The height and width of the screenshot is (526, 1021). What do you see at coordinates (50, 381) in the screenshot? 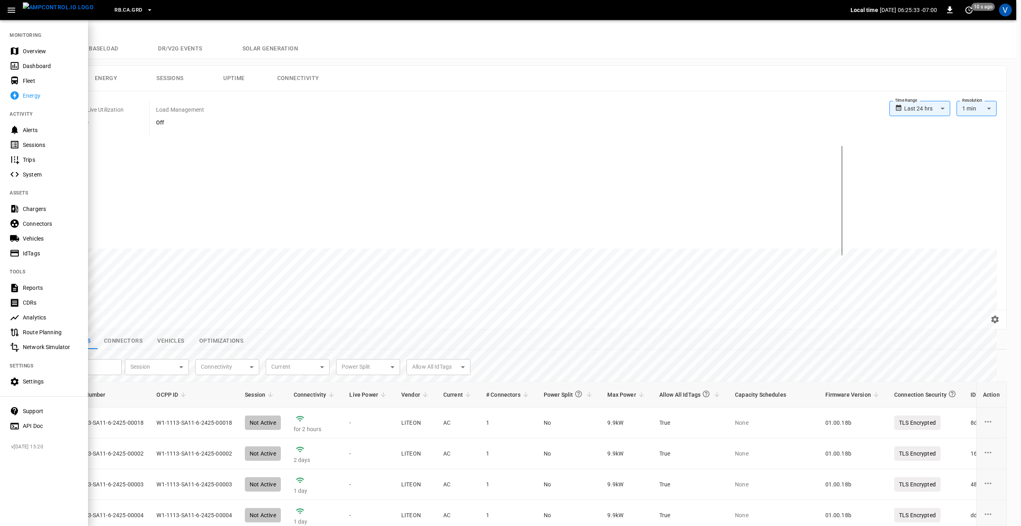
I see `div: Settings` at bounding box center [50, 381].